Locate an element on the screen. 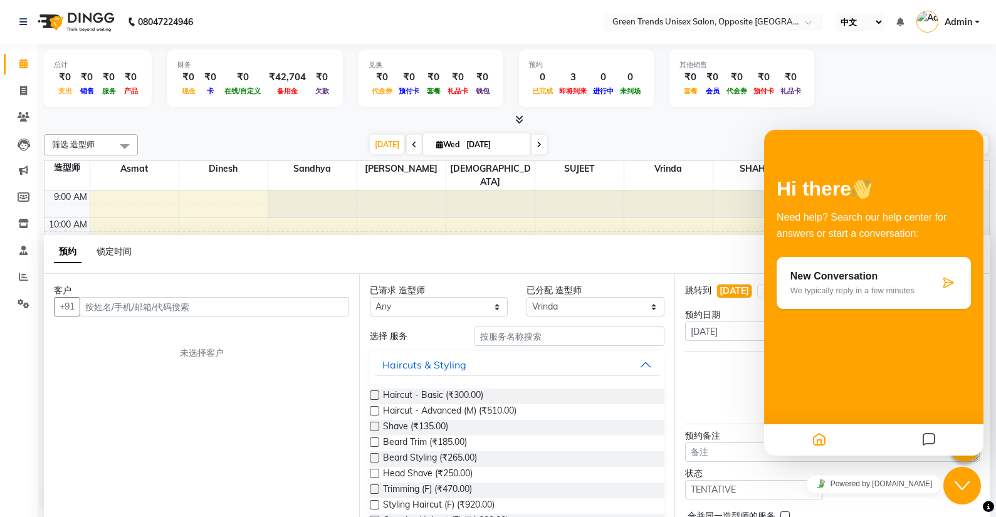  span: Wed is located at coordinates (447, 144).